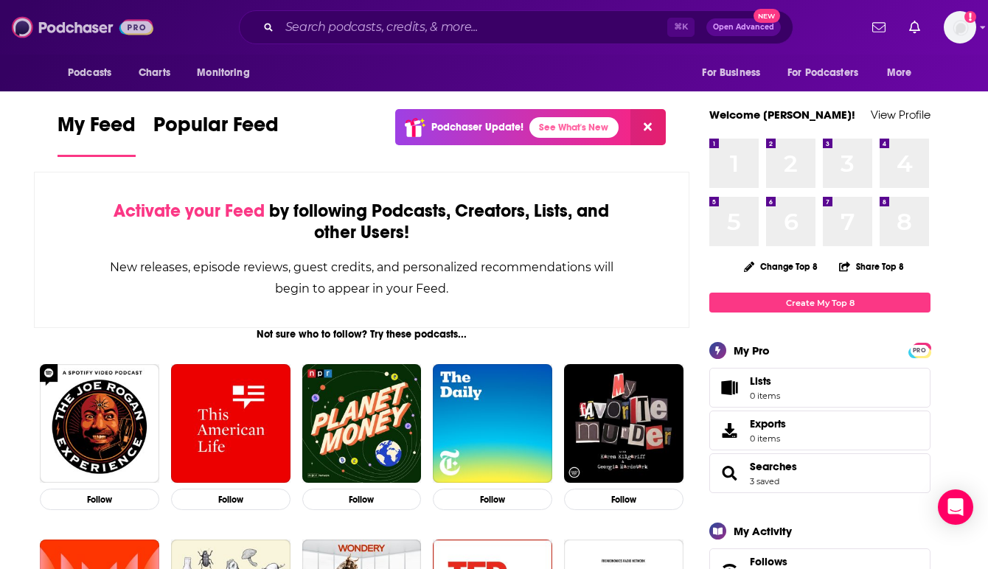 Image resolution: width=988 pixels, height=569 pixels. Describe the element at coordinates (872, 266) in the screenshot. I see `button: Share Top 8` at that location.